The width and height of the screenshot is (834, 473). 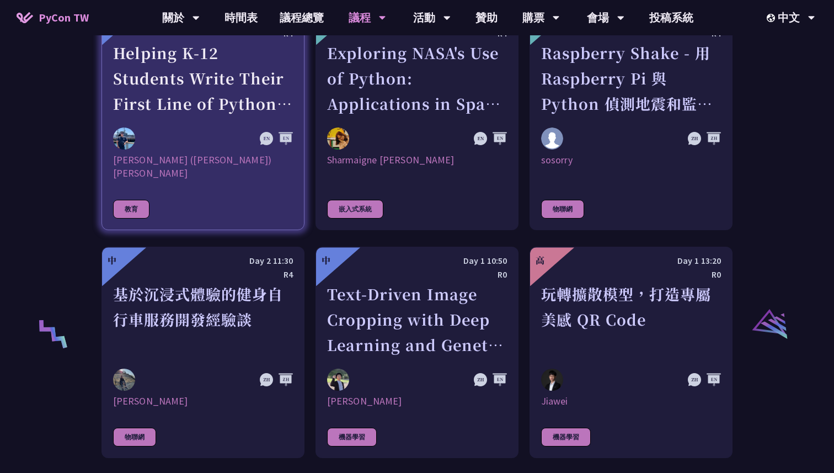 What do you see at coordinates (203, 118) in the screenshot?
I see `a: 中 Day 1 11:15 R4 Helping K-12 Students Write Their First Line of Python: Building a Game-Based Le...` at bounding box center [203, 118].